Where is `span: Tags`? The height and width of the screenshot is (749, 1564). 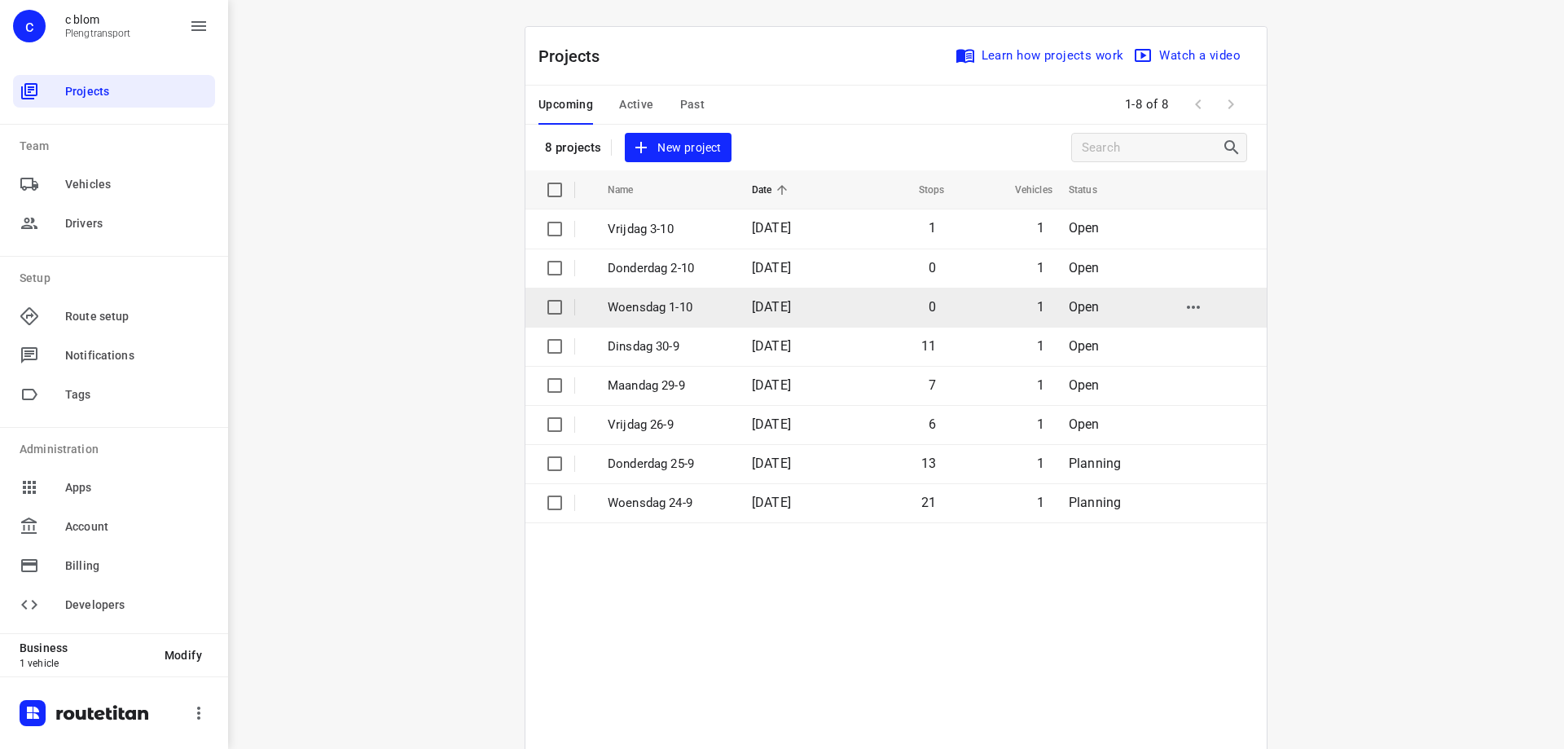
span: Tags is located at coordinates (137, 394).